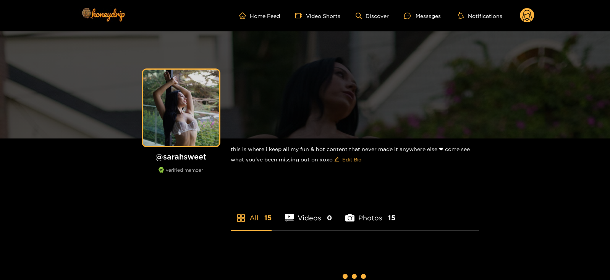 This screenshot has width=610, height=280. I want to click on button: Notifications, so click(480, 16).